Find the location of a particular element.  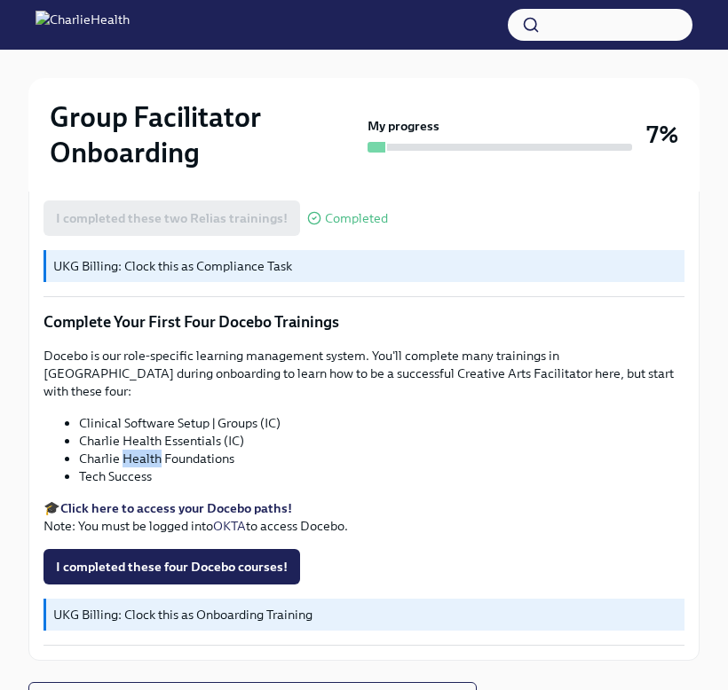

h2: Group Facilitator Onboarding is located at coordinates (205, 135).